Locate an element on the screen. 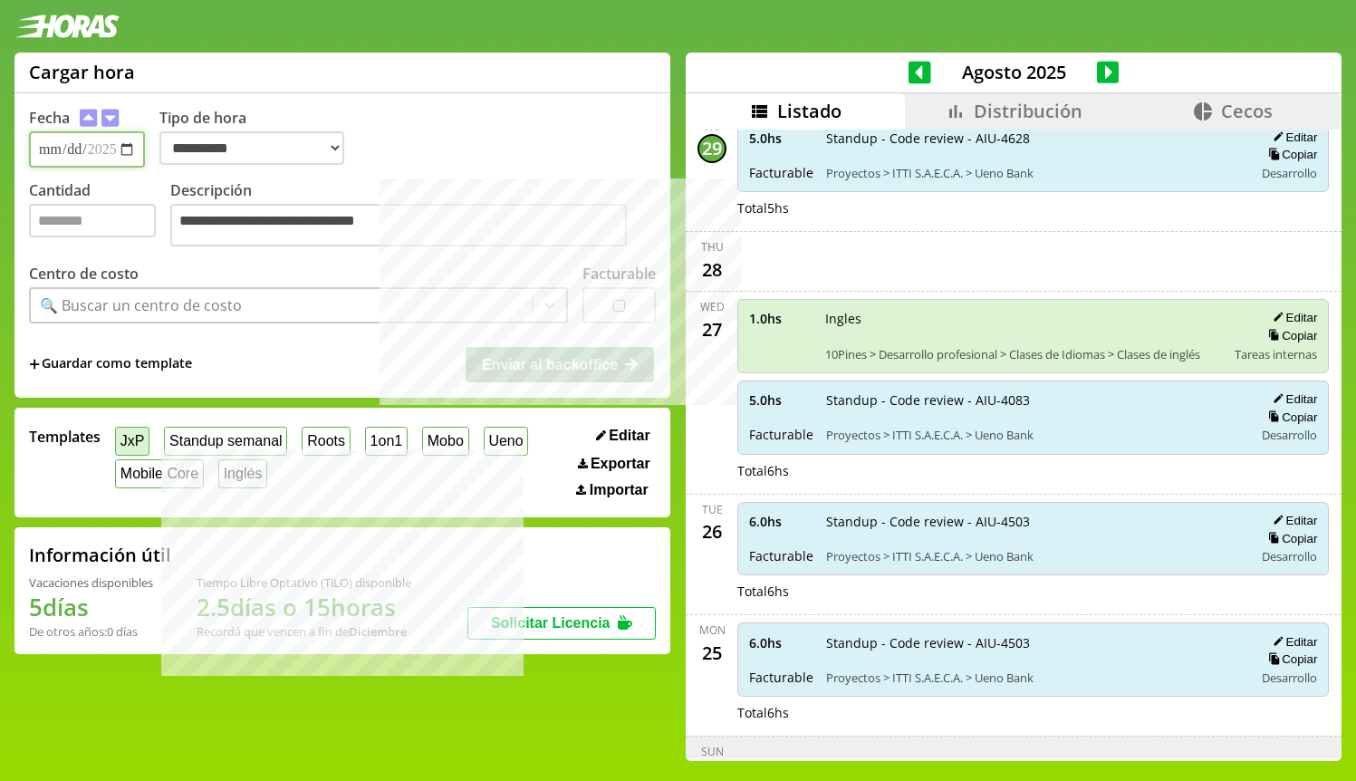  div: 28 is located at coordinates (712, 269).